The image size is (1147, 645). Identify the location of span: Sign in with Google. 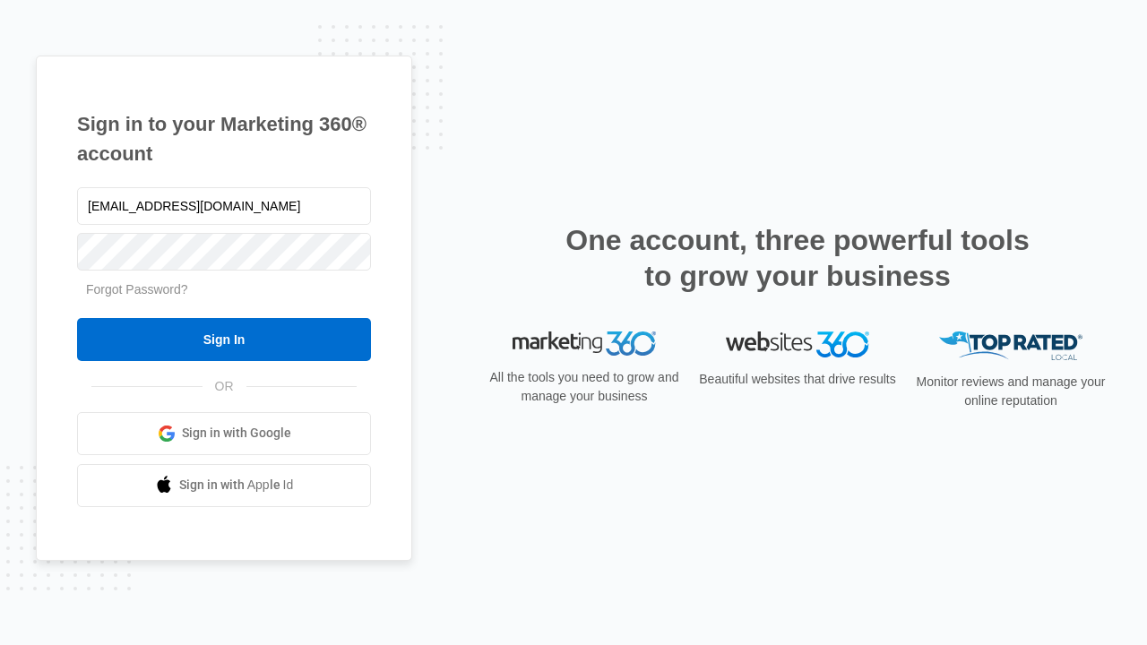
(236, 433).